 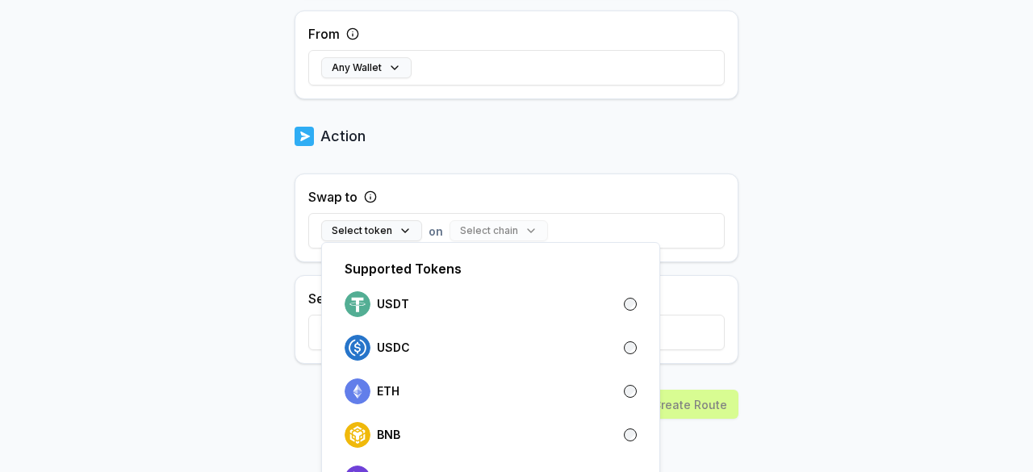 I want to click on p: USDC, so click(x=393, y=348).